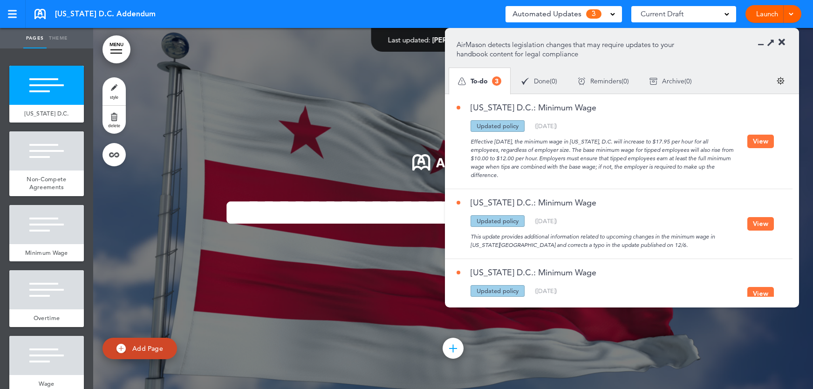  Describe the element at coordinates (462, 81) in the screenshot. I see `img: apu_icons_todo.svg` at that location.